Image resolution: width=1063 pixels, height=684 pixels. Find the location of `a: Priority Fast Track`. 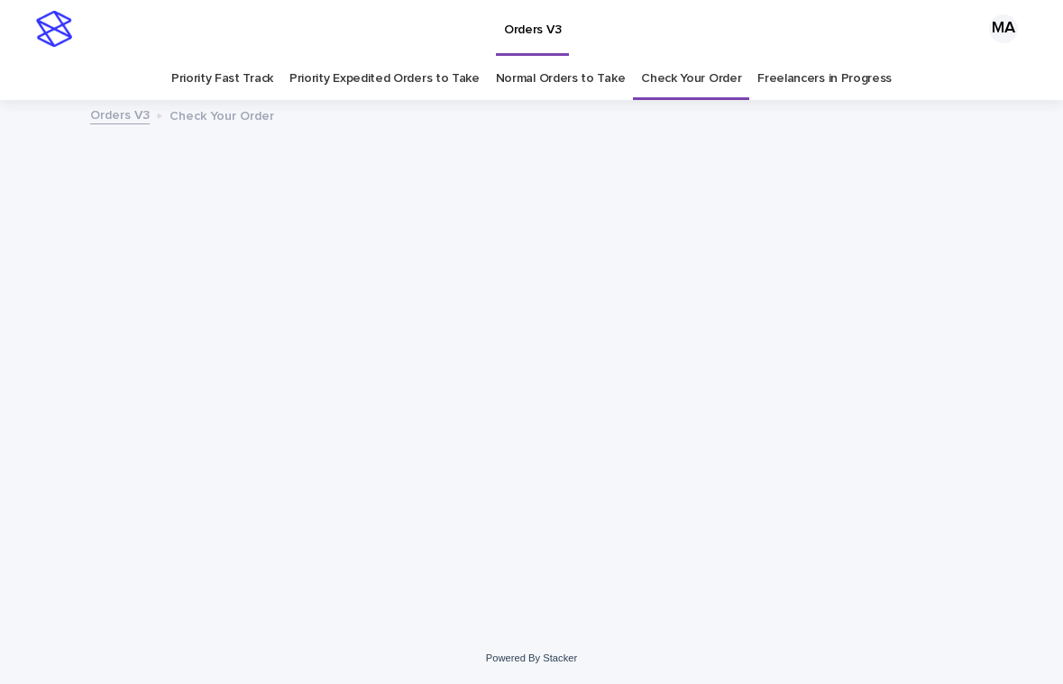

a: Priority Fast Track is located at coordinates (222, 78).